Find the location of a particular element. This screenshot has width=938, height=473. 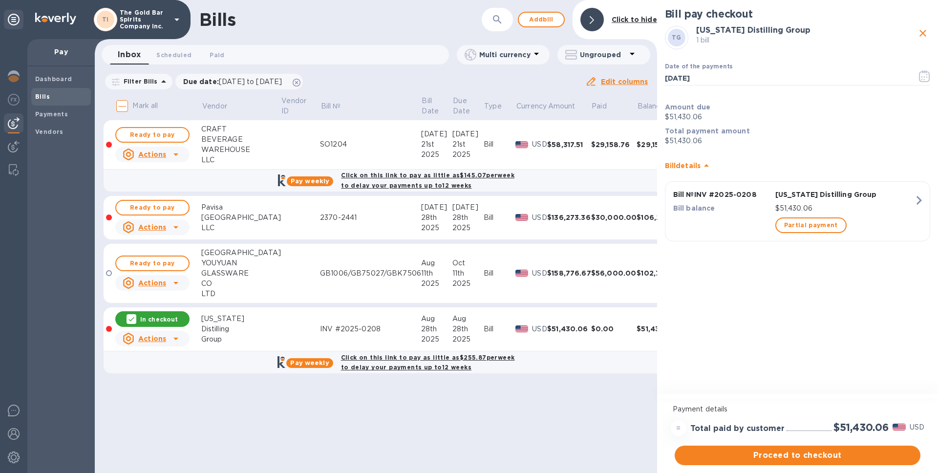

div: GB1006/GB75027/GBK7506 is located at coordinates (370, 273).